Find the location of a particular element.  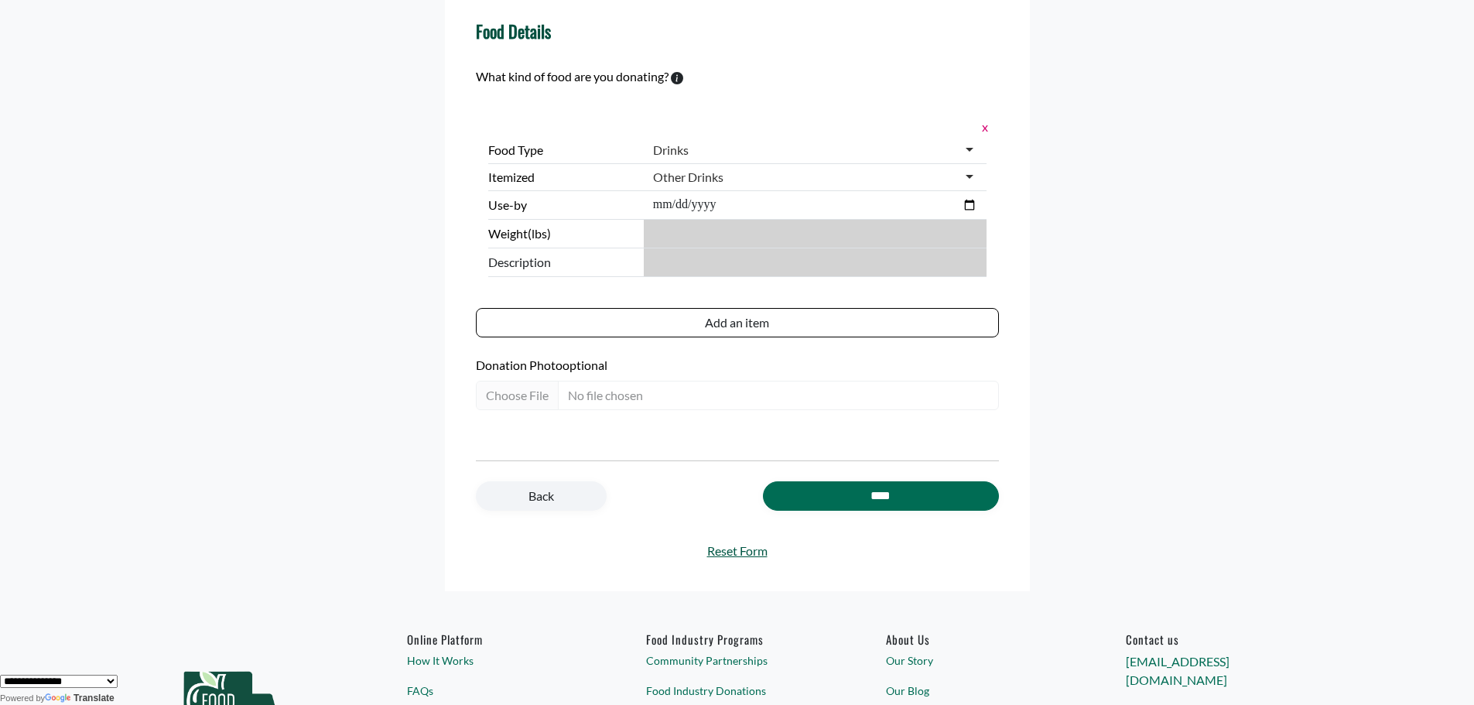

span: (lbs) is located at coordinates (539, 233).